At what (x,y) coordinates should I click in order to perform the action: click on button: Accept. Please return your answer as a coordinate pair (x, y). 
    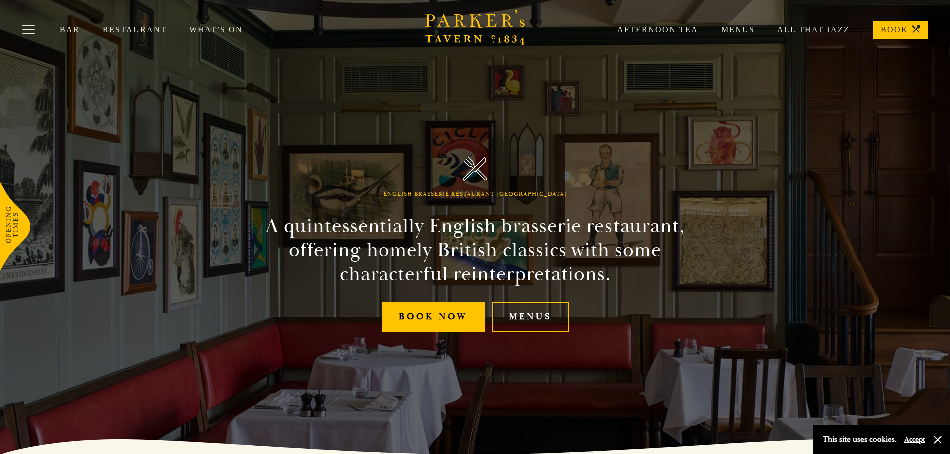
    Looking at the image, I should click on (915, 439).